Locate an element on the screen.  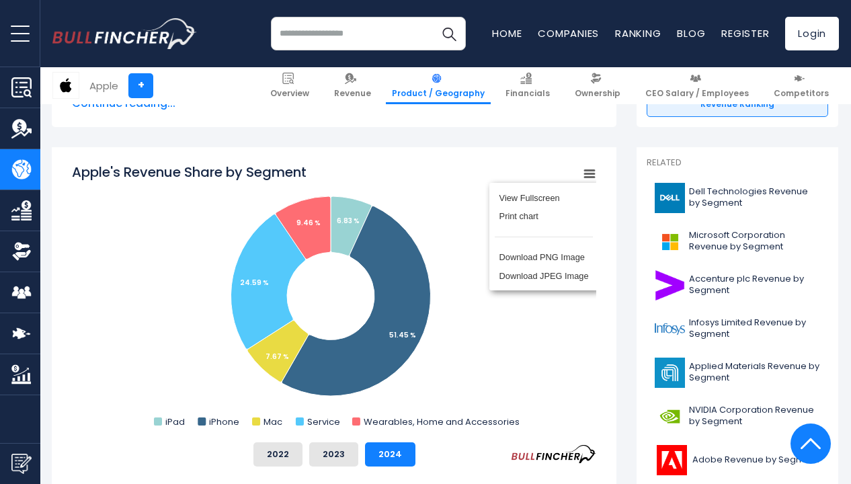
tspan: 51.45 % is located at coordinates (403, 335).